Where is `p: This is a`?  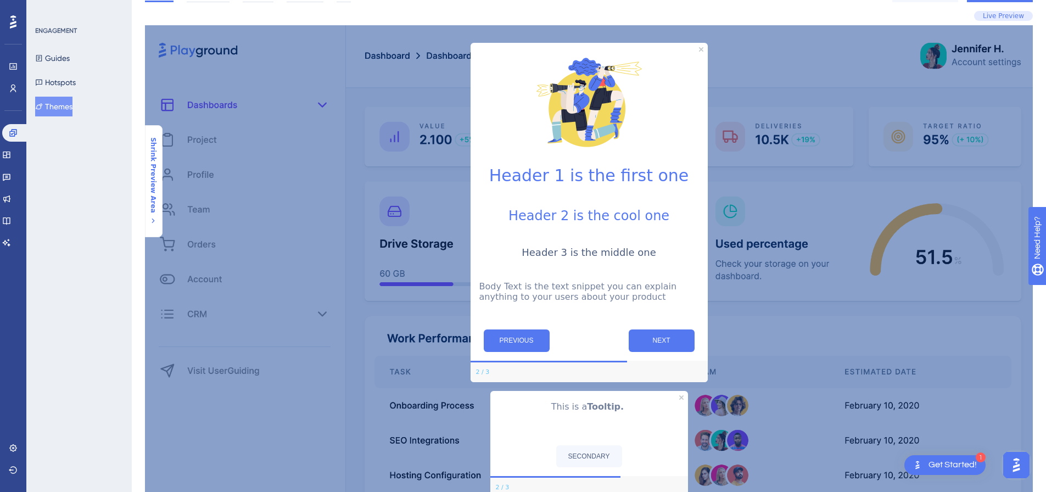
p: This is a is located at coordinates (589, 407).